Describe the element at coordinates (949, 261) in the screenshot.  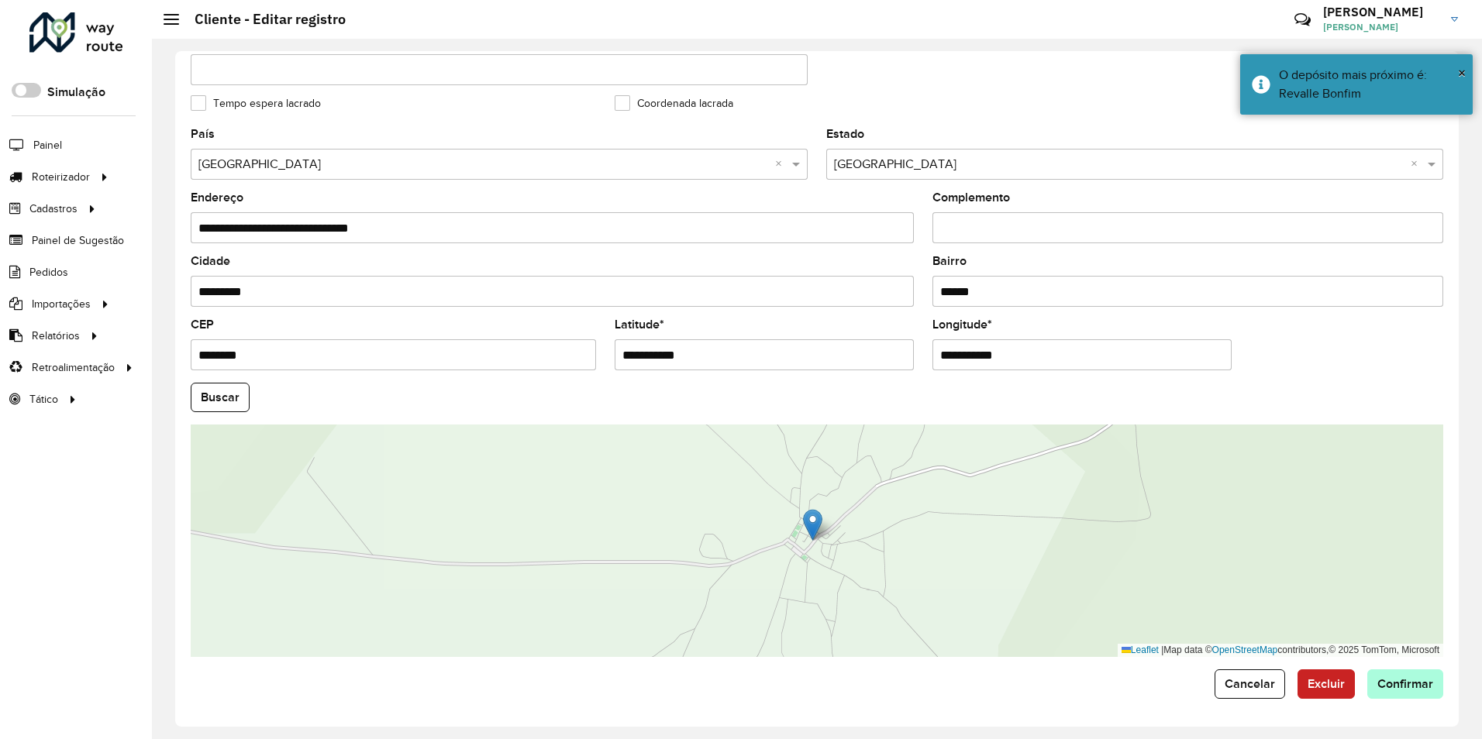
I see `label: Bairro` at that location.